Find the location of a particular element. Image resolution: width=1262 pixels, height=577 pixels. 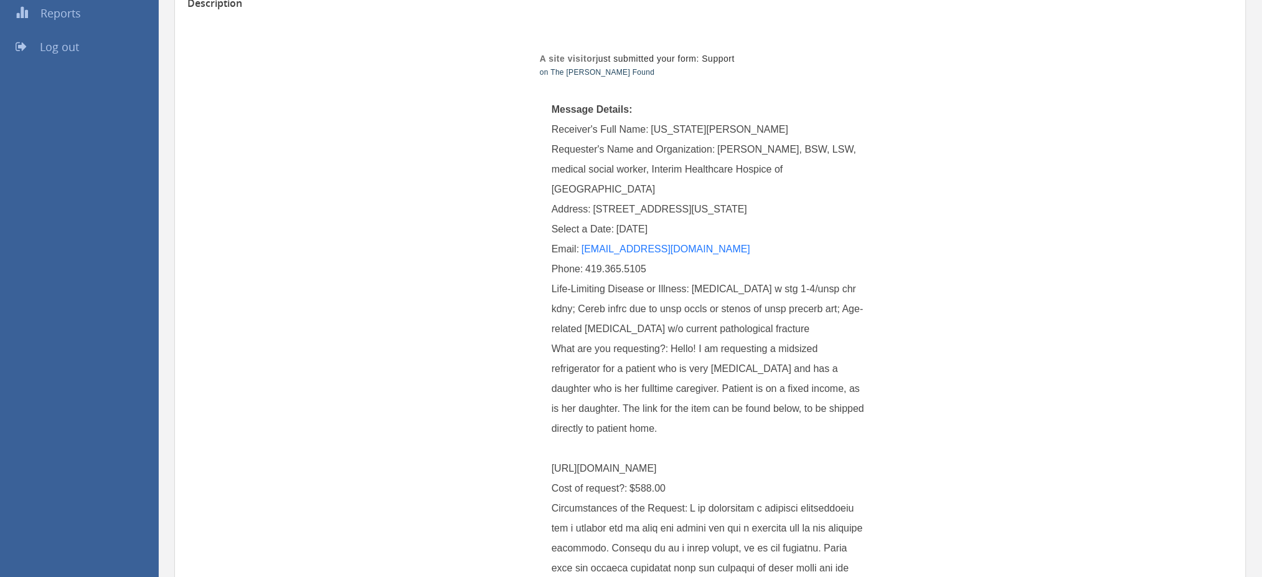

span: just submitted your form: Support is located at coordinates (637, 59).